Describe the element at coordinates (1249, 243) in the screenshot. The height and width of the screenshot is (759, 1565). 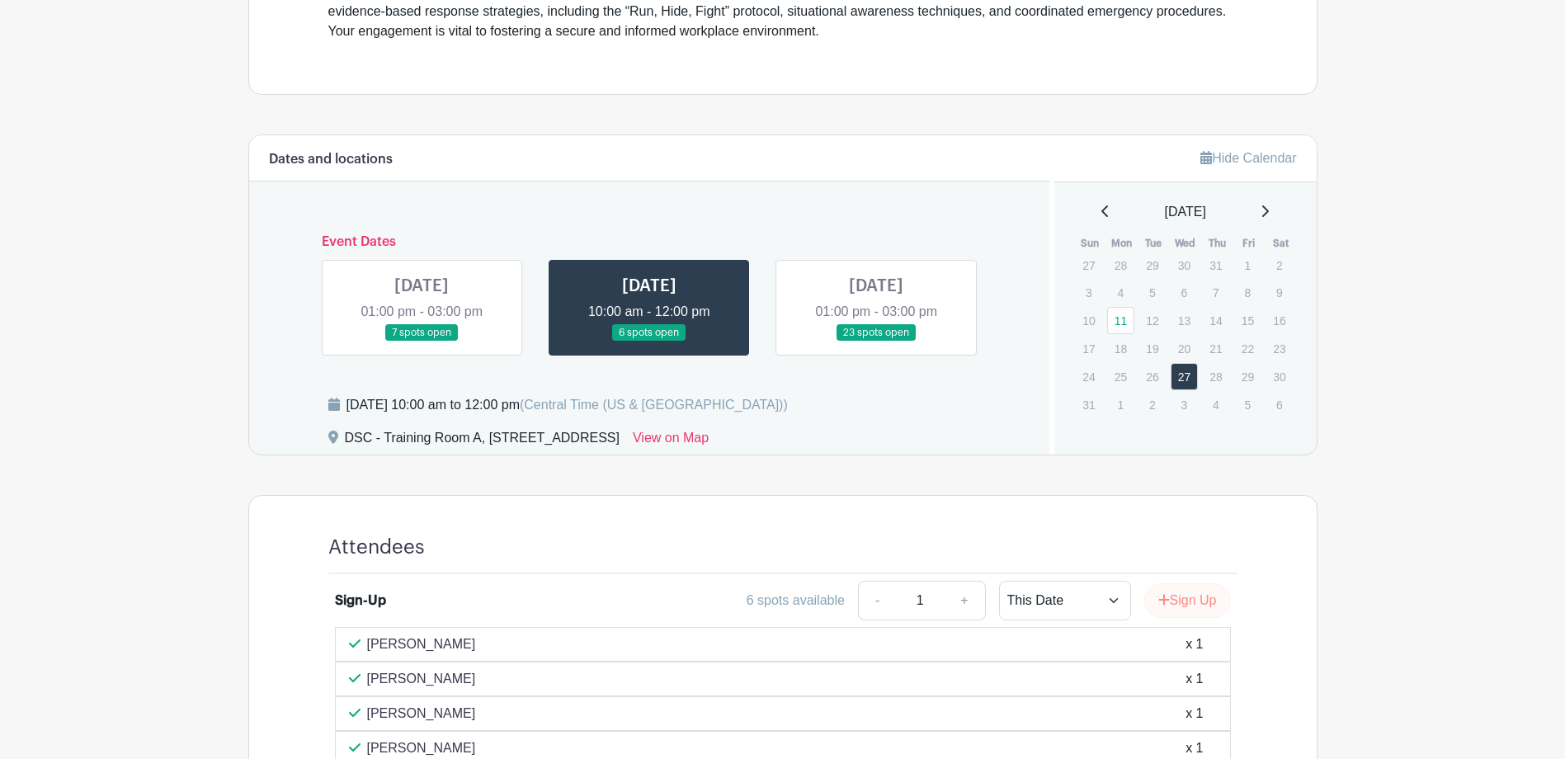
I see `th: Fri` at that location.